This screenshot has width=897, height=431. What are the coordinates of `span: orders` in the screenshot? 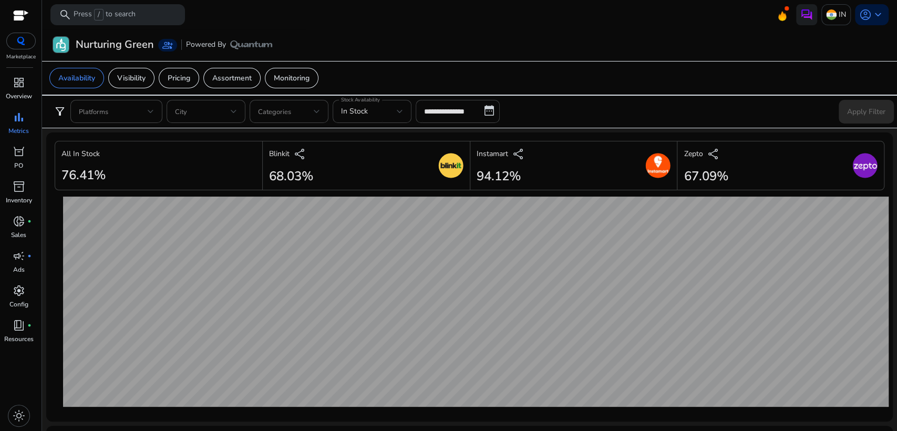 It's located at (19, 152).